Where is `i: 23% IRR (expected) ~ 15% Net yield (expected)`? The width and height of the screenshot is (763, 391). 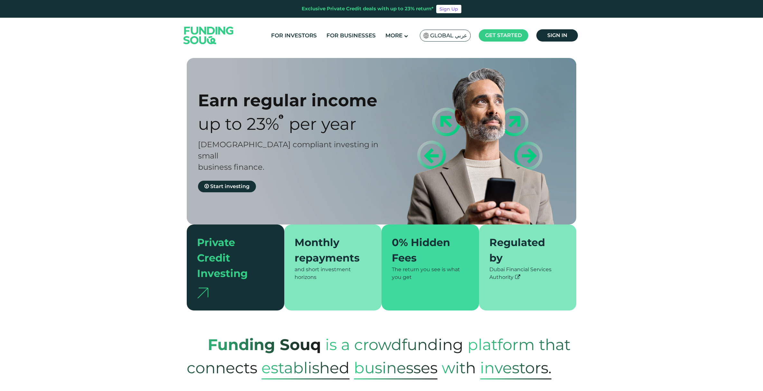 i: 23% IRR (expected) ~ 15% Net yield (expected) is located at coordinates (281, 117).